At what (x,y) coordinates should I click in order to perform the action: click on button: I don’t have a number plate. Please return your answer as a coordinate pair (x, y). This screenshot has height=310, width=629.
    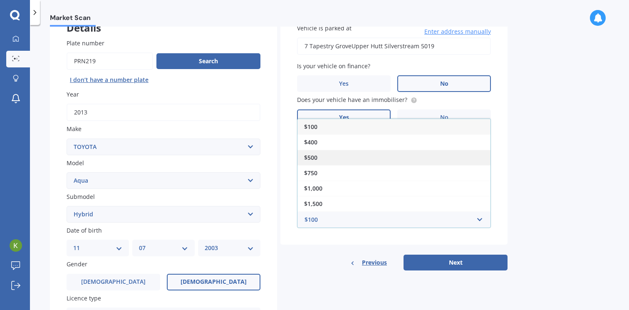
    Looking at the image, I should click on (109, 80).